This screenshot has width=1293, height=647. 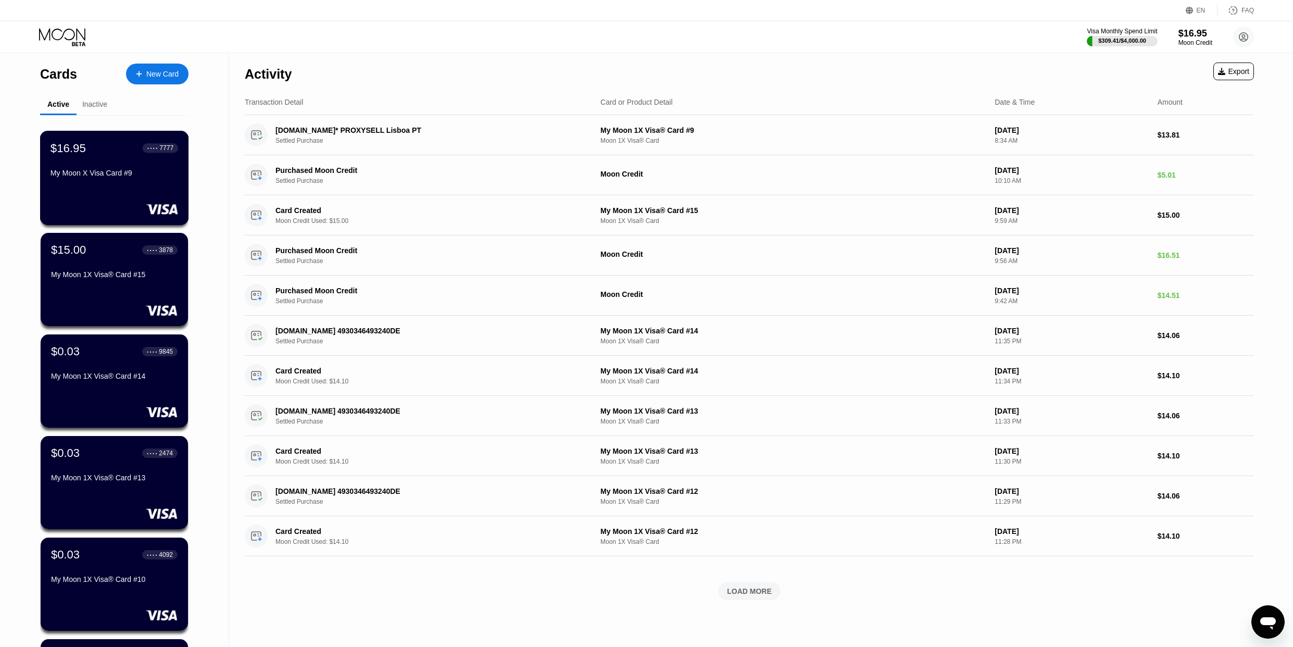 I want to click on div: Cards, so click(x=58, y=74).